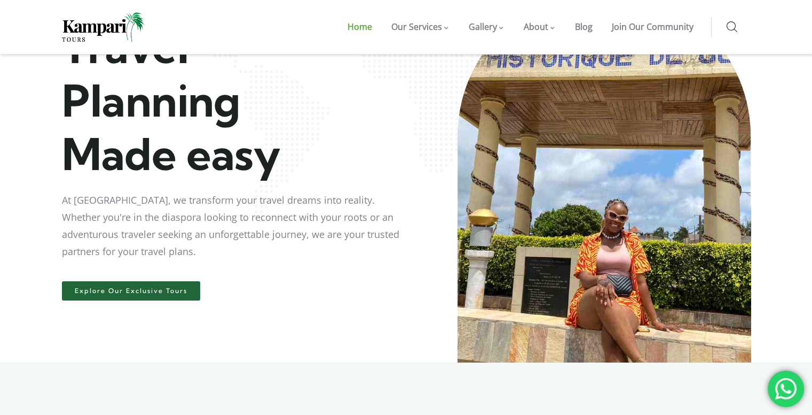 This screenshot has width=812, height=415. Describe the element at coordinates (786, 388) in the screenshot. I see `div: 'Chat` at that location.